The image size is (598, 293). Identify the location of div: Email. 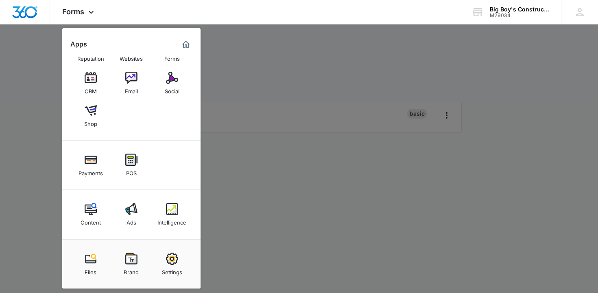
(131, 89).